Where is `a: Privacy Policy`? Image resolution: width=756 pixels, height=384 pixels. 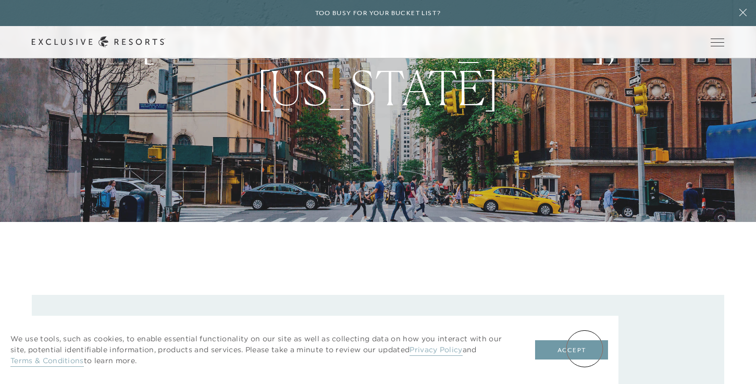 a: Privacy Policy is located at coordinates (436, 350).